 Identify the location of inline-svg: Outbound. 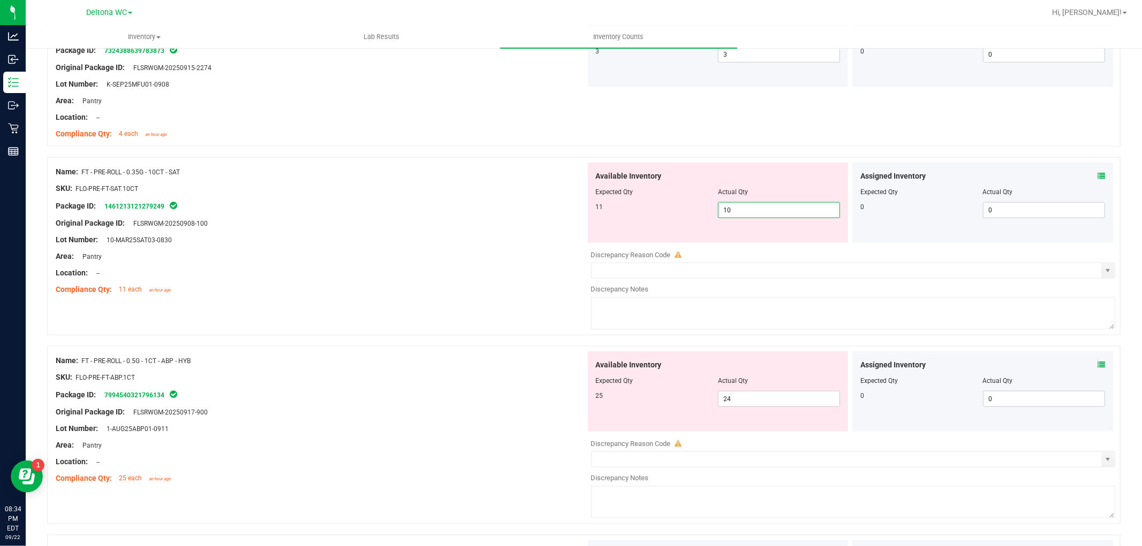
(13, 105).